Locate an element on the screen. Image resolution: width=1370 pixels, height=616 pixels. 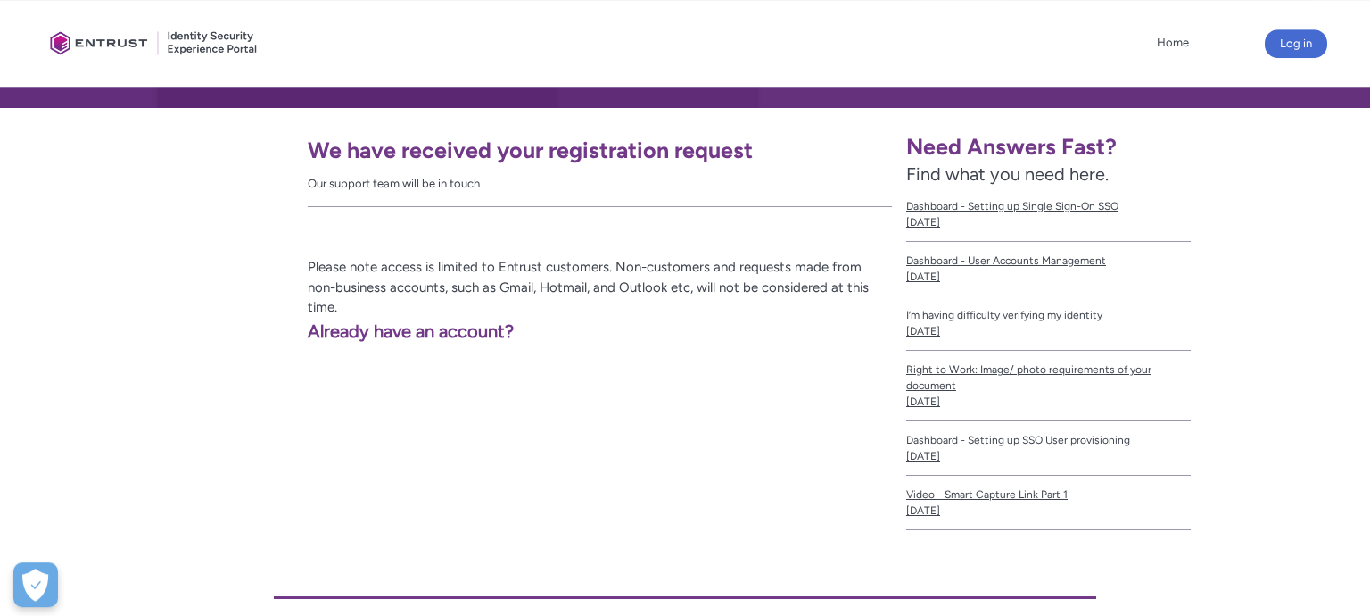
span: Video - Smart Capture Link Part 1 is located at coordinates (1048, 494).